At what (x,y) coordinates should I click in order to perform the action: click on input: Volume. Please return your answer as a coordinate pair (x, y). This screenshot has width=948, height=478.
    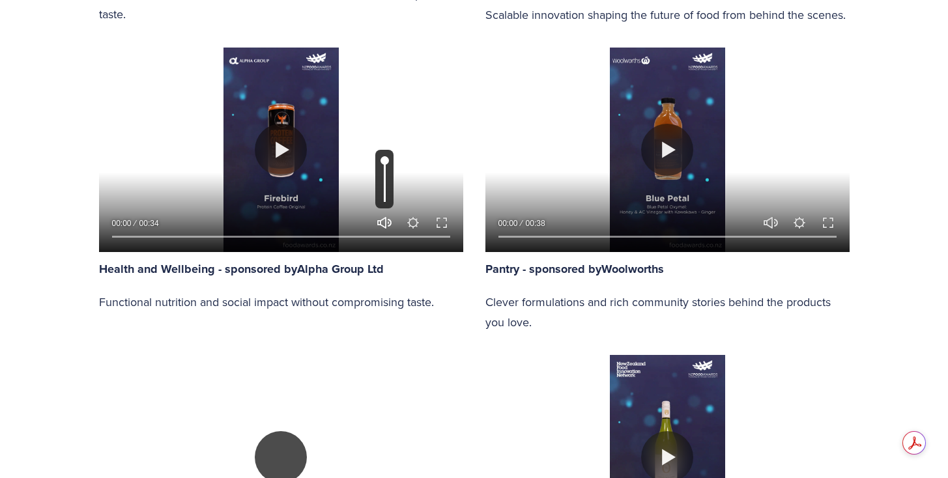
    Looking at the image, I should click on (384, 179).